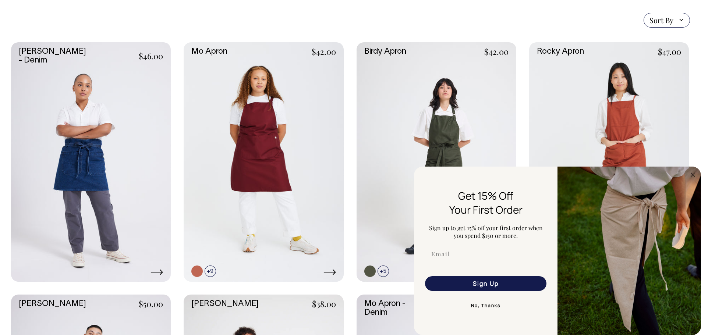 This screenshot has width=701, height=335. Describe the element at coordinates (486, 232) in the screenshot. I see `span: Sign up to get 15% off your first order when you spend $150 or more.` at that location.